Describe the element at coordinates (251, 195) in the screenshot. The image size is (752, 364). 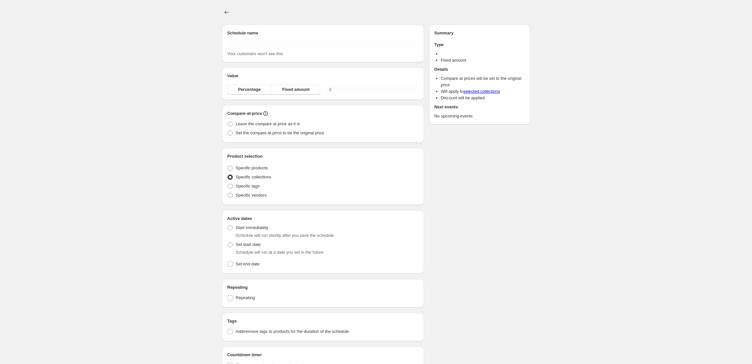
I see `span: Specific vendors` at that location.